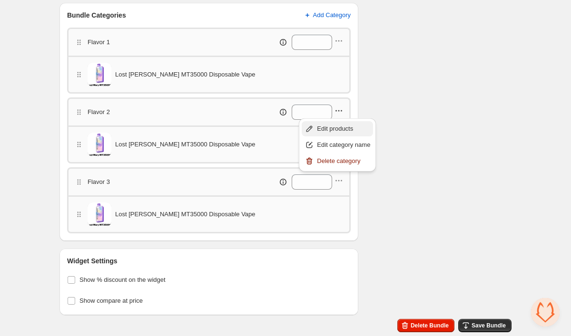  What do you see at coordinates (426, 326) in the screenshot?
I see `button: Delete Bundle` at bounding box center [426, 326].